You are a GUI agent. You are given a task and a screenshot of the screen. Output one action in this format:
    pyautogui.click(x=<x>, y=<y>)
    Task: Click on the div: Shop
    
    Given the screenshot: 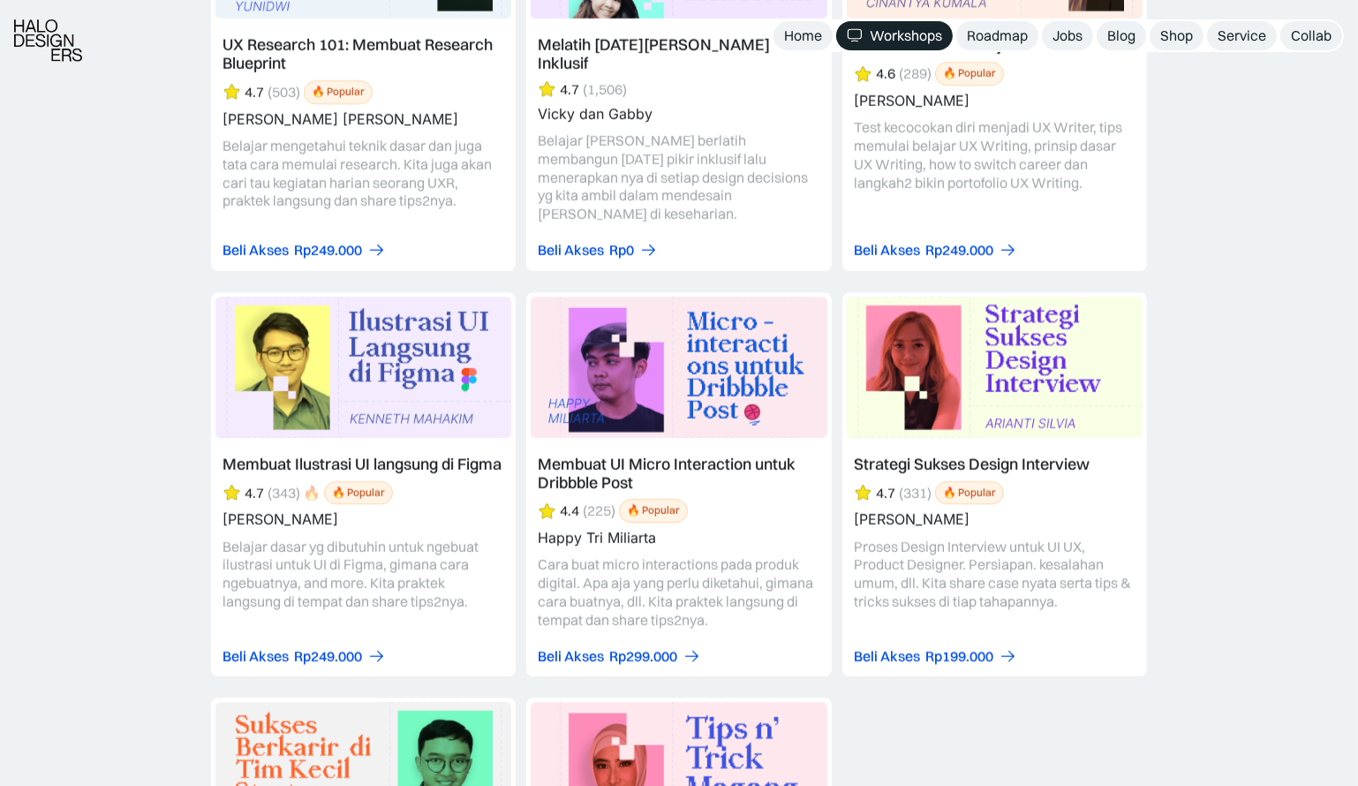 What is the action you would take?
    pyautogui.click(x=1176, y=35)
    